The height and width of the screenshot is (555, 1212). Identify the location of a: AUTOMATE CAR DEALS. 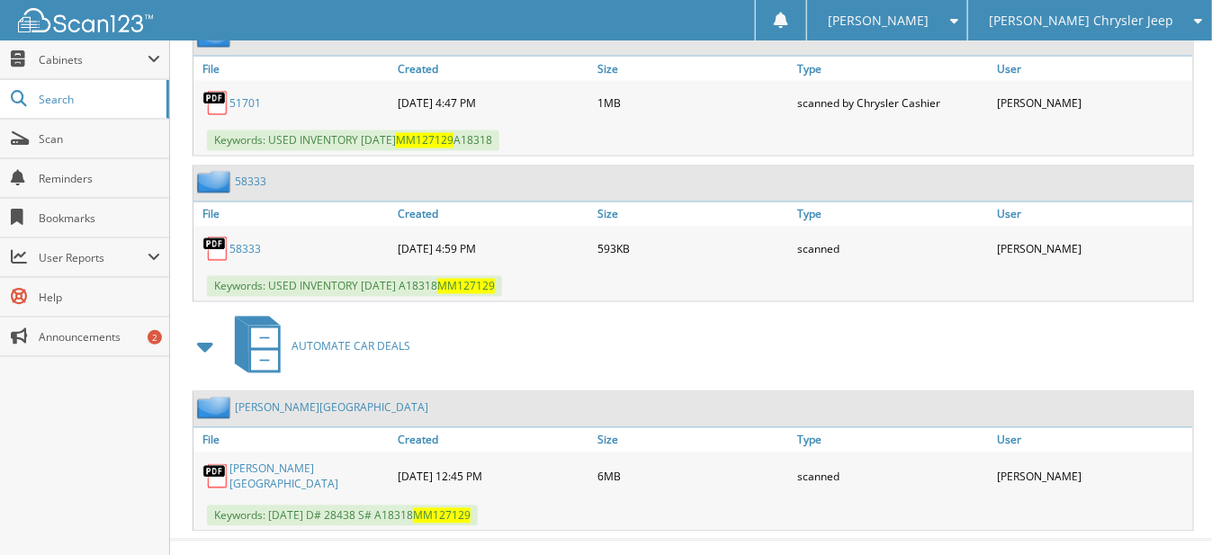
(317, 347).